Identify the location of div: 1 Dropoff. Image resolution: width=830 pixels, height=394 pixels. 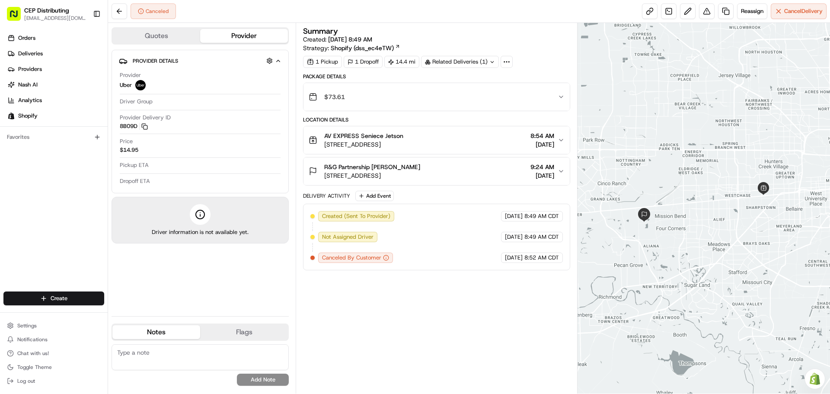
(363, 62).